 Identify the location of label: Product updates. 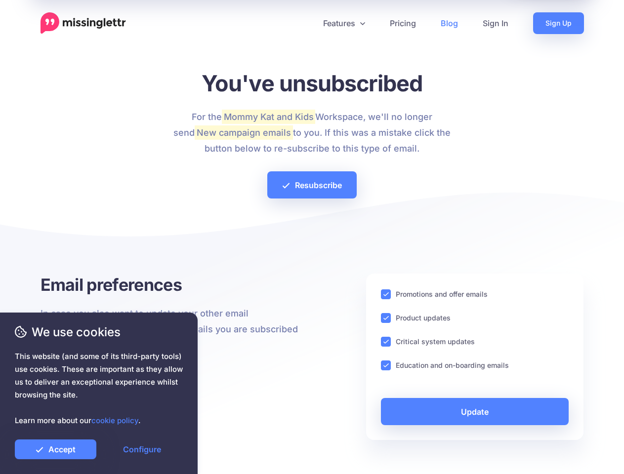
(423, 318).